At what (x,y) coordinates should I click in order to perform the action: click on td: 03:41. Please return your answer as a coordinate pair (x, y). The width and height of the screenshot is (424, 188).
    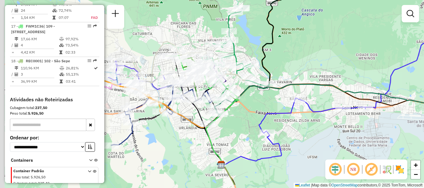
    Looking at the image, I should click on (79, 82).